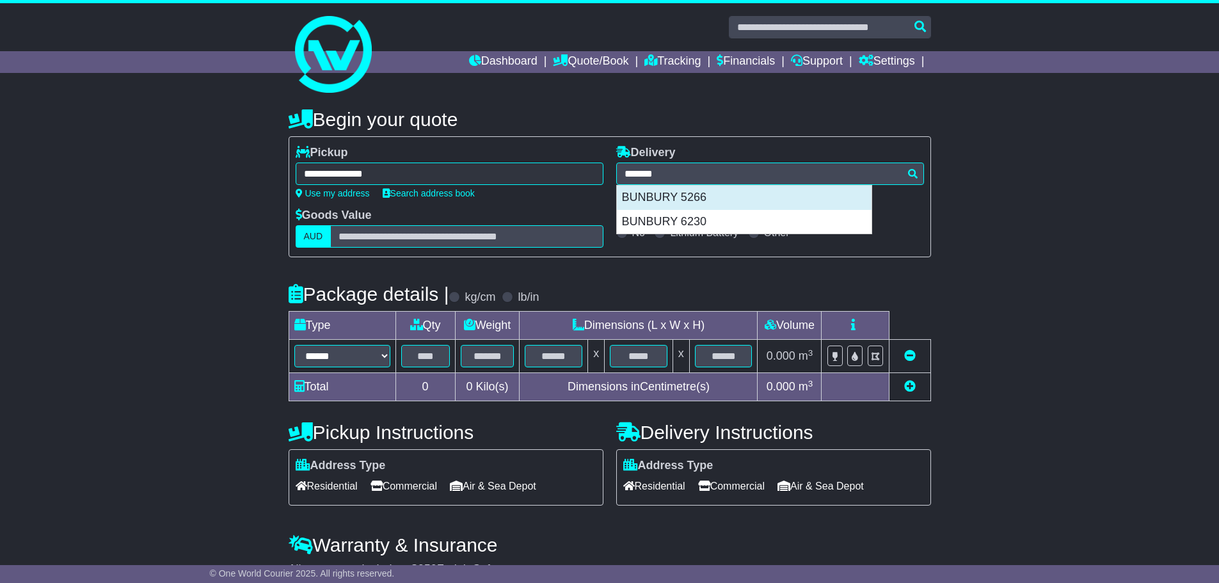 The height and width of the screenshot is (583, 1219). What do you see at coordinates (425, 387) in the screenshot?
I see `td: 0` at bounding box center [425, 387].